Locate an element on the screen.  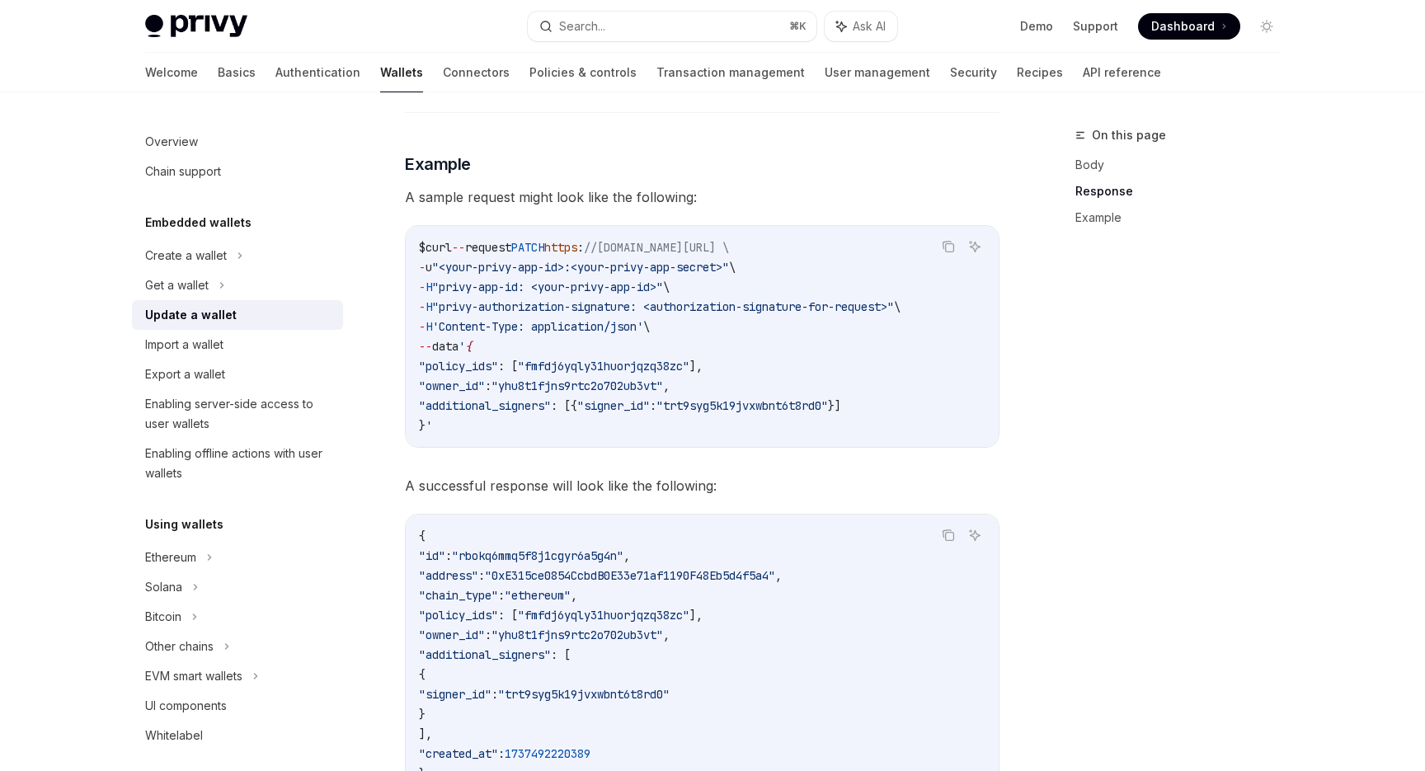
div: Solana is located at coordinates (163, 587).